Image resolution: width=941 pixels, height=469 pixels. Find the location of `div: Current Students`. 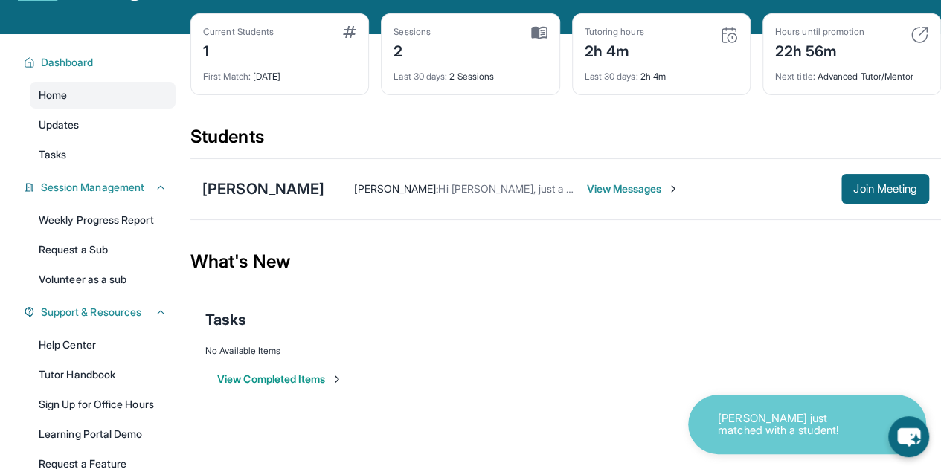

div: Current Students is located at coordinates (238, 32).